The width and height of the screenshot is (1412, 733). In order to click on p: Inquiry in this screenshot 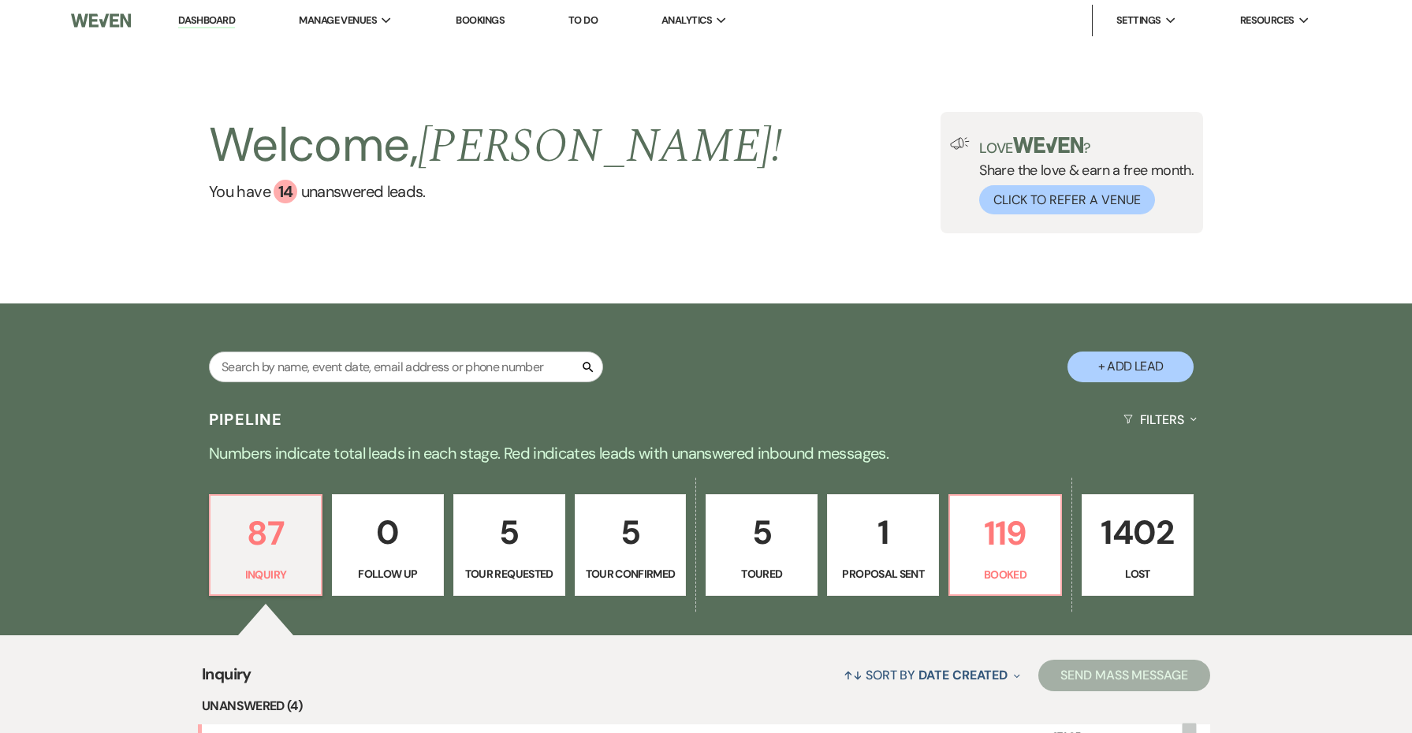, I will do `click(266, 575)`.